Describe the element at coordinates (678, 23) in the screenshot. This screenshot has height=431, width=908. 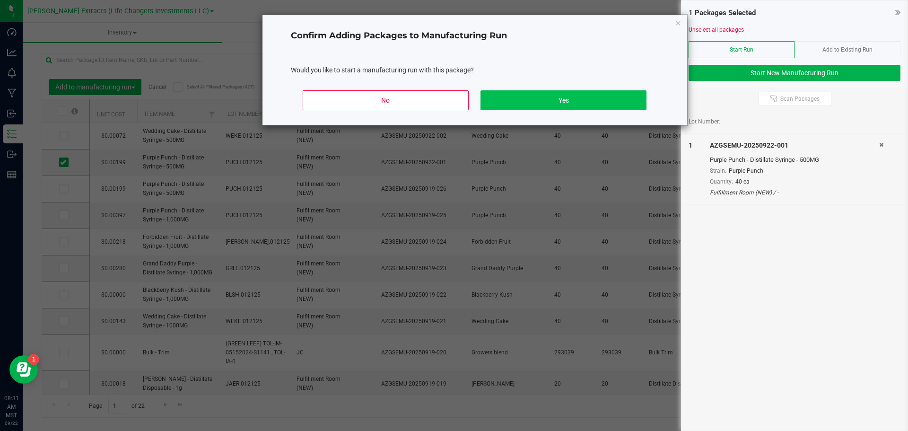
I see `button: Close` at that location.